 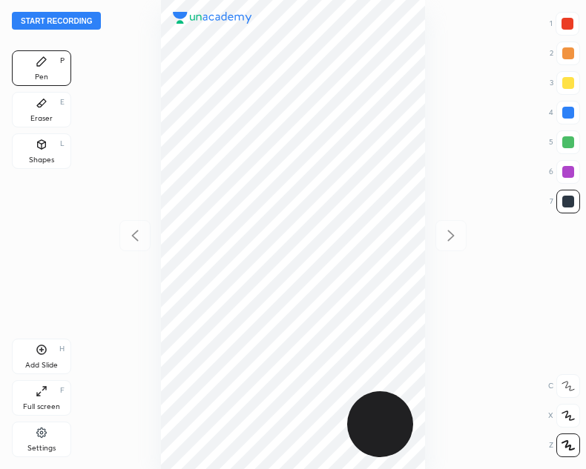 What do you see at coordinates (564, 202) in the screenshot?
I see `div: 7` at bounding box center [564, 202].